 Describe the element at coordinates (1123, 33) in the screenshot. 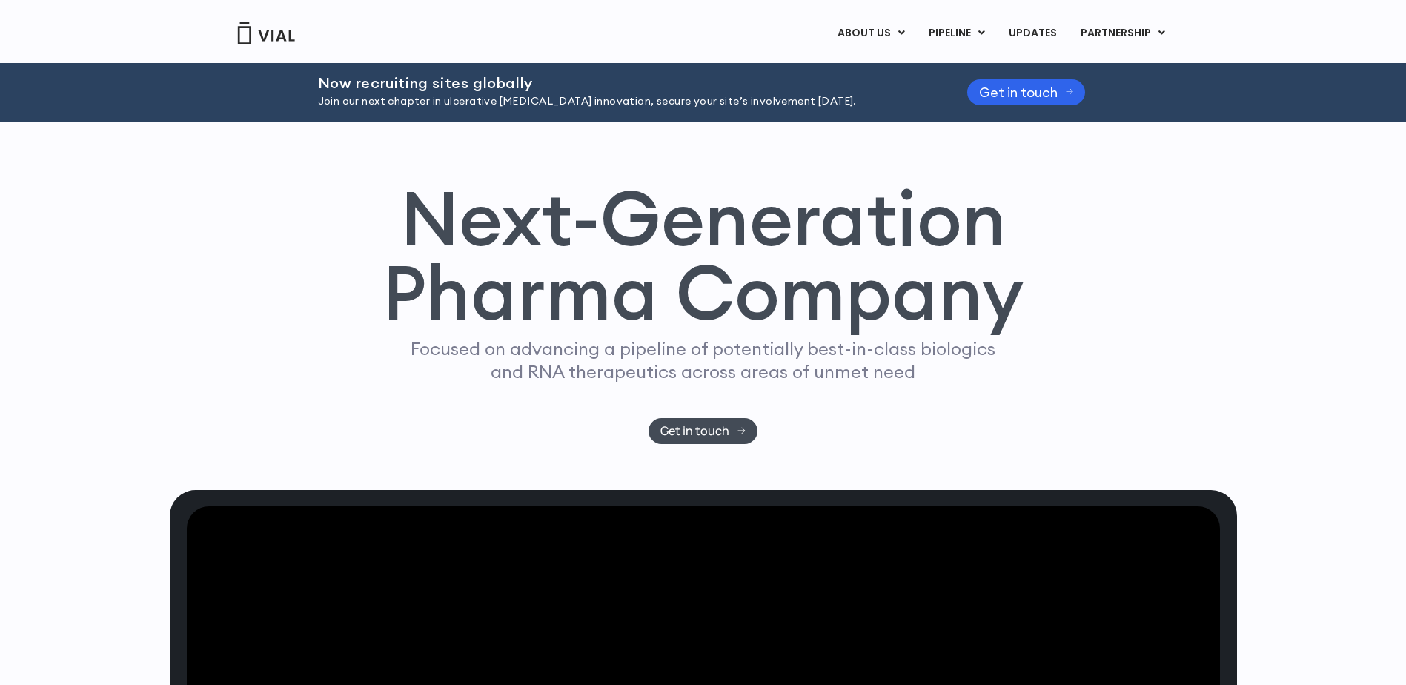

I see `a: PARTNERSHIPMenu Toggle` at that location.